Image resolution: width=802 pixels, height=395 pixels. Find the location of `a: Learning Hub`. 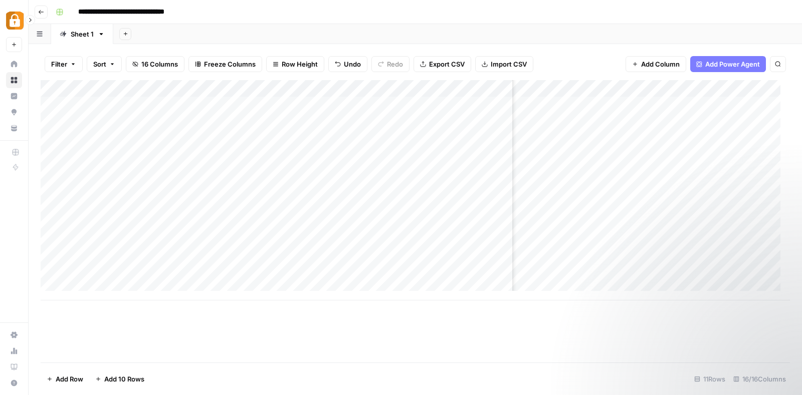

a: Learning Hub is located at coordinates (14, 367).